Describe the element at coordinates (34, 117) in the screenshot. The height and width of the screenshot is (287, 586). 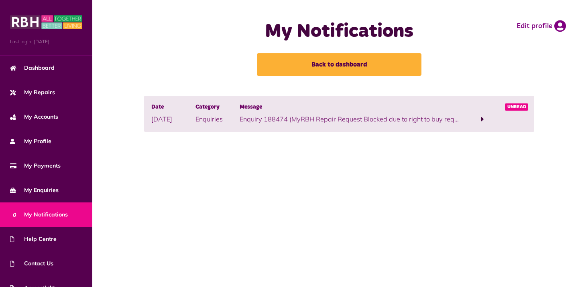
I see `span: My Accounts` at that location.